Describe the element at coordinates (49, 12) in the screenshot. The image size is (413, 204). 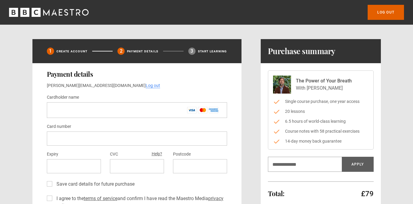
I see `a: BBC Maestro` at that location.